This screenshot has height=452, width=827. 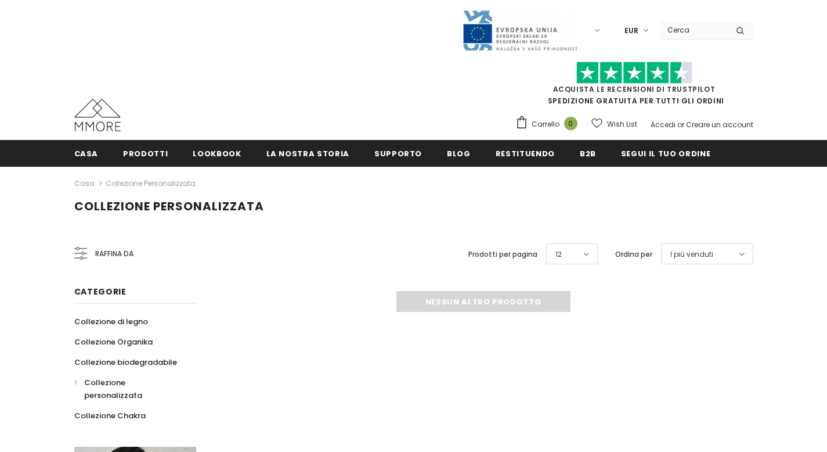 What do you see at coordinates (614, 124) in the screenshot?
I see `a: Wish List` at bounding box center [614, 124].